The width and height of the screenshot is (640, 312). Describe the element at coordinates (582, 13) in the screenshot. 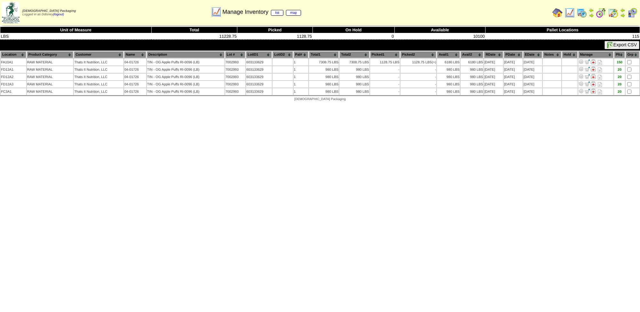

I see `img: calendarprod.gif` at that location.